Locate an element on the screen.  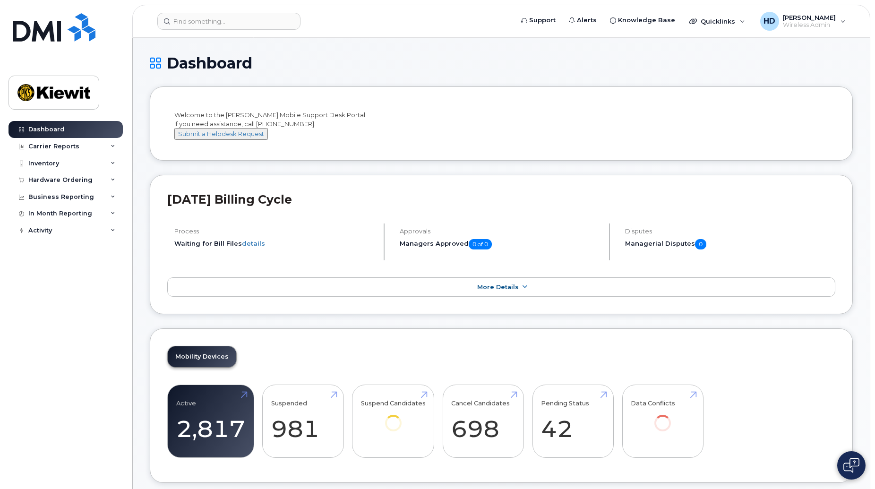
a: Pending Status 42 is located at coordinates (573, 421).